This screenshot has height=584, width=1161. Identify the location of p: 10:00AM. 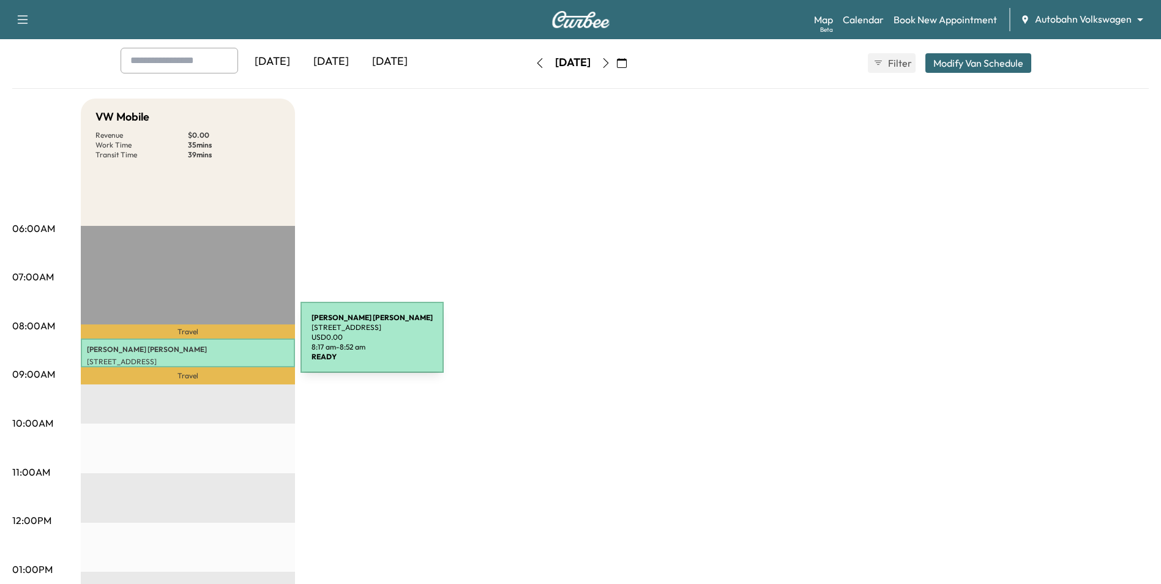
(32, 423).